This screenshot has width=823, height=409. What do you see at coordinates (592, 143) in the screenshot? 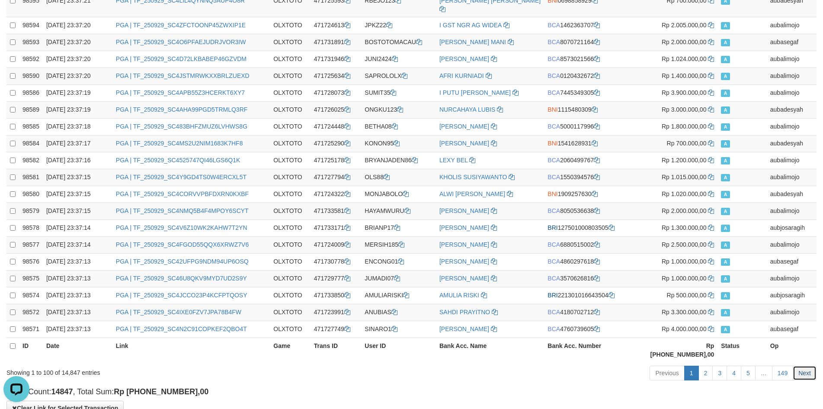
I see `td: 1541628931` at bounding box center [592, 143].